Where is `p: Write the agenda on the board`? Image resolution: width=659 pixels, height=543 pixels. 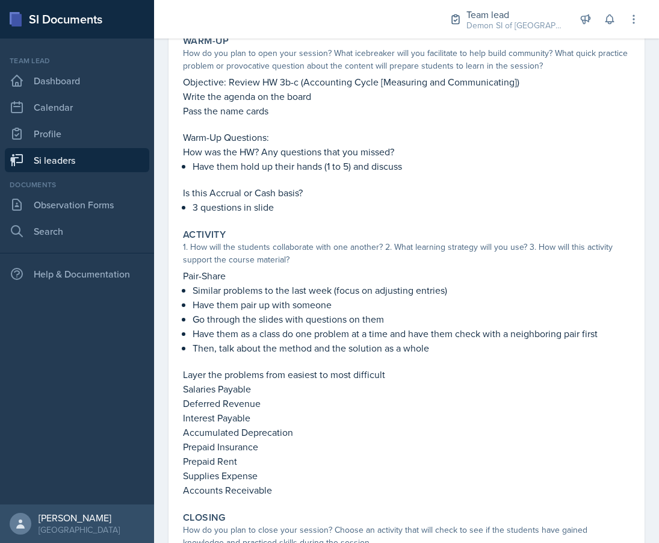 p: Write the agenda on the board is located at coordinates (406, 96).